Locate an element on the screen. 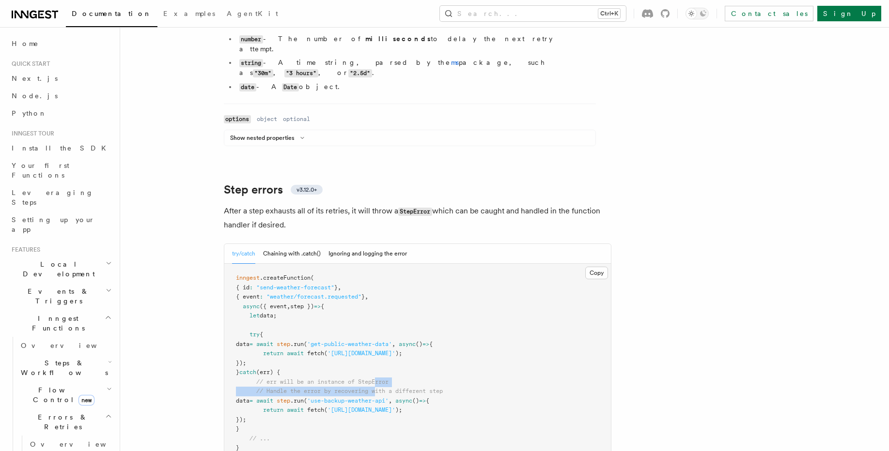  code: options is located at coordinates (237, 119).